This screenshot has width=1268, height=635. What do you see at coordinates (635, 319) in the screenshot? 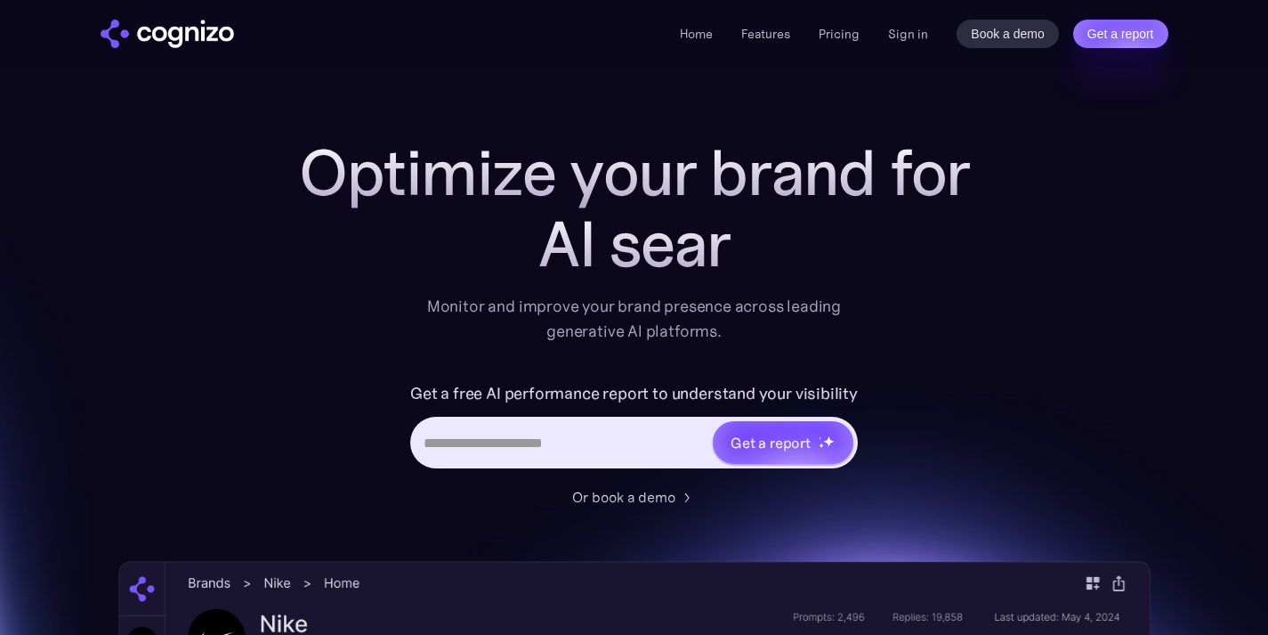
I see `div: Monitor and improve your brand presence across leading generative AI platforms.` at bounding box center [635, 319].